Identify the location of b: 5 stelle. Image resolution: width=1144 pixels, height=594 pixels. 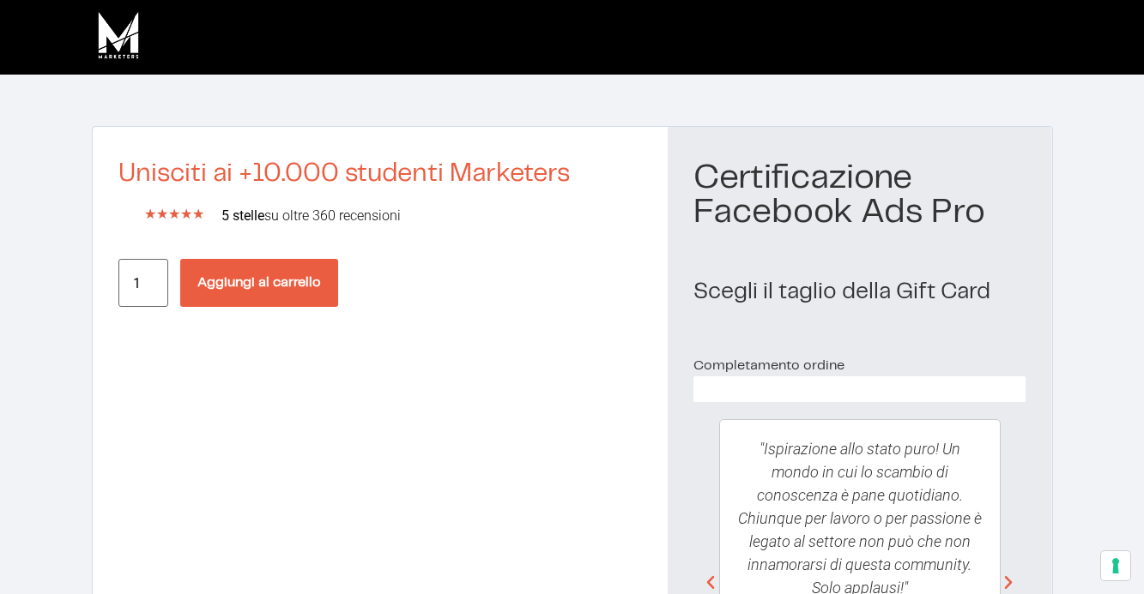
(243, 215).